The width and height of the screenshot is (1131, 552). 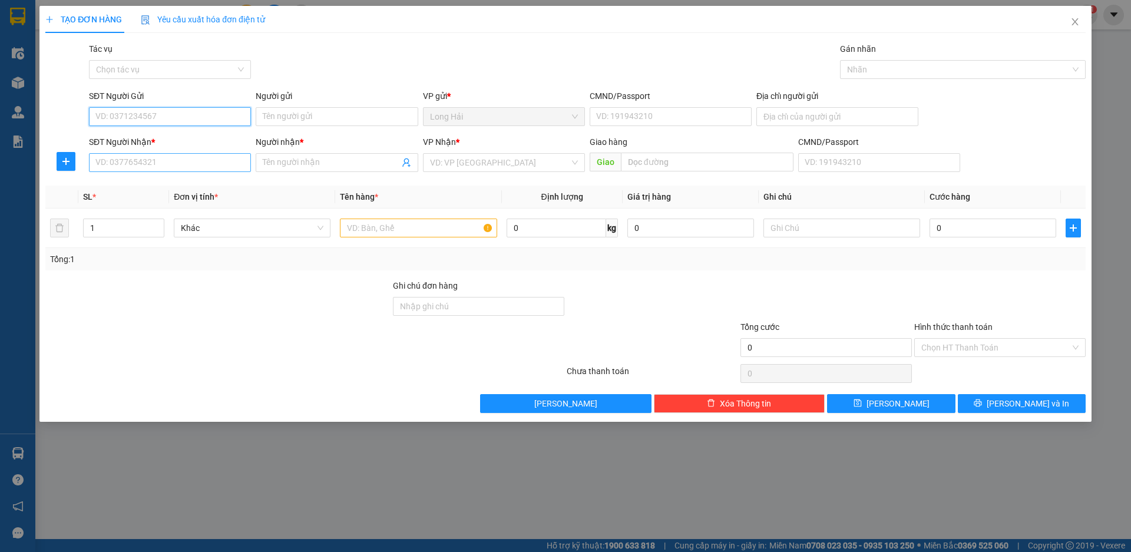 I want to click on input: Ghi chú đơn hàng, so click(x=478, y=306).